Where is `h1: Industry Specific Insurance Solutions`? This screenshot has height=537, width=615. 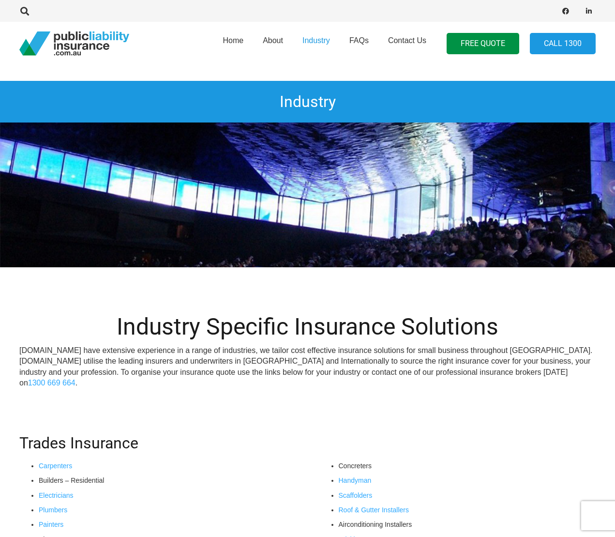
h1: Industry Specific Insurance Solutions is located at coordinates (307, 327).